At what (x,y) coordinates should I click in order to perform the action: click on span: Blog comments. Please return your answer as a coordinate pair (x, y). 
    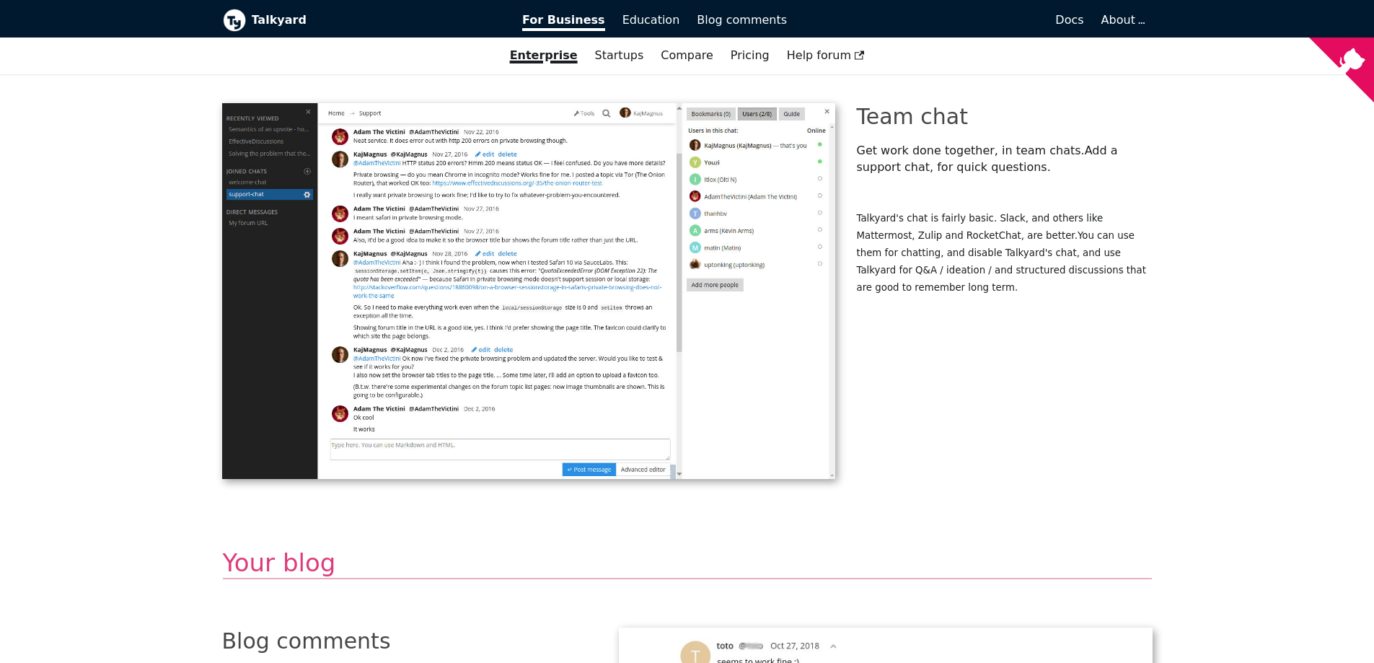
    Looking at the image, I should click on (742, 19).